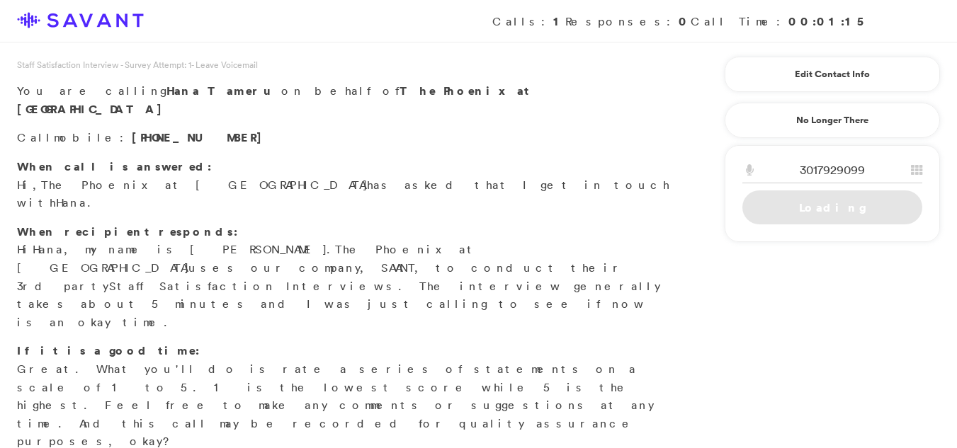 This screenshot has height=448, width=957. I want to click on strong: When recipient responds:, so click(127, 232).